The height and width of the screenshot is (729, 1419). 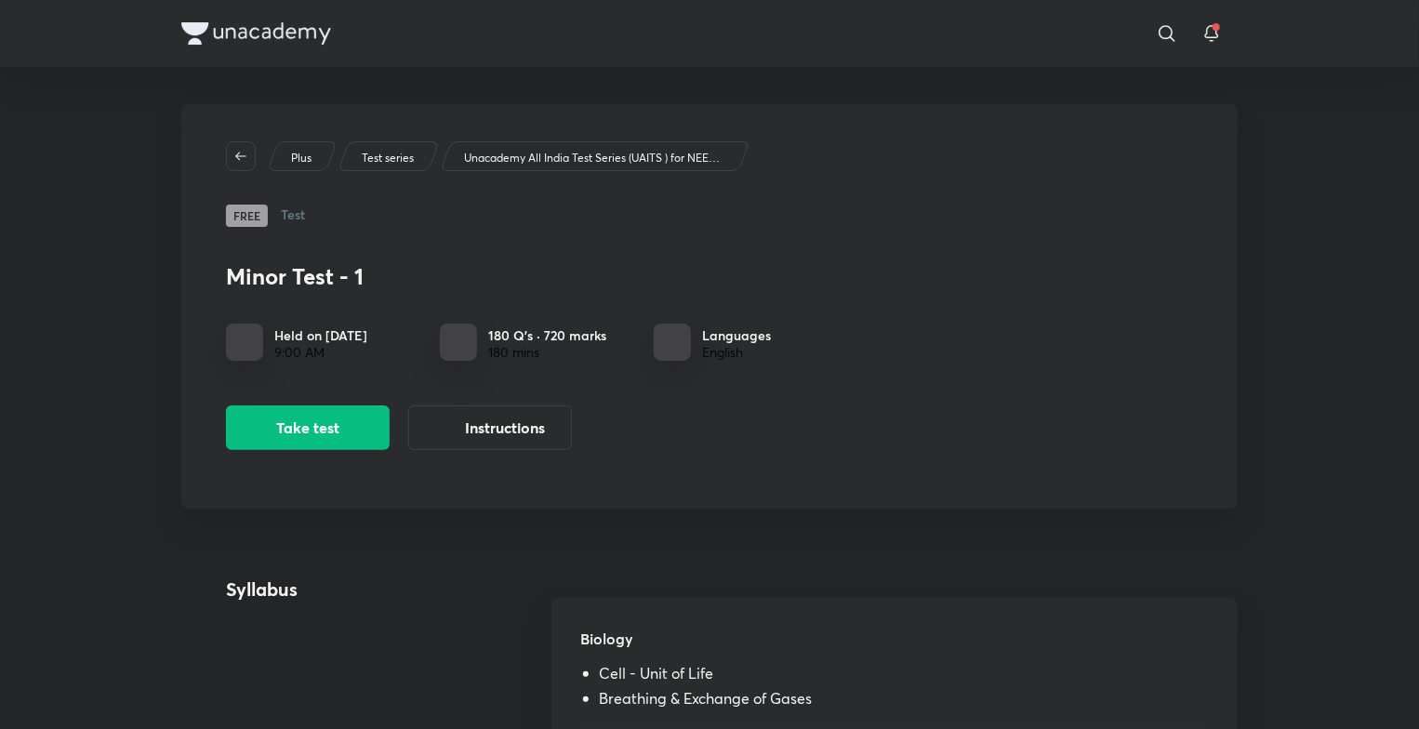 What do you see at coordinates (904, 677) in the screenshot?
I see `li: Cell - Unit of Life` at bounding box center [904, 677].